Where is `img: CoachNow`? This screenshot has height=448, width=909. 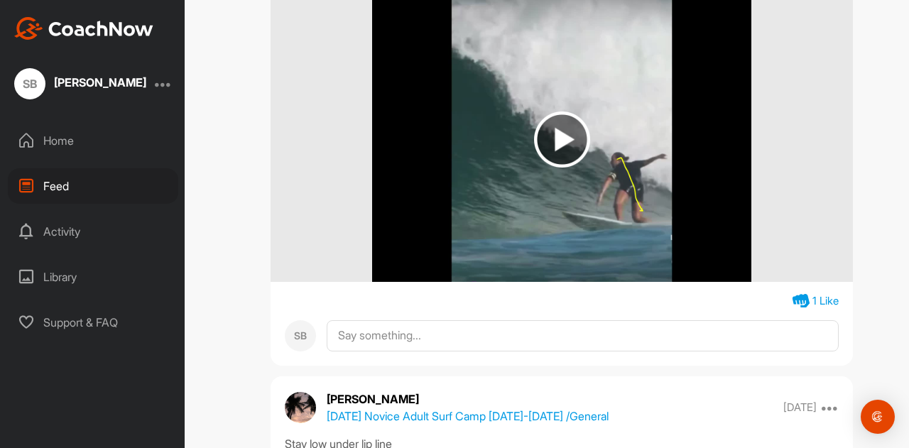 img: CoachNow is located at coordinates (84, 28).